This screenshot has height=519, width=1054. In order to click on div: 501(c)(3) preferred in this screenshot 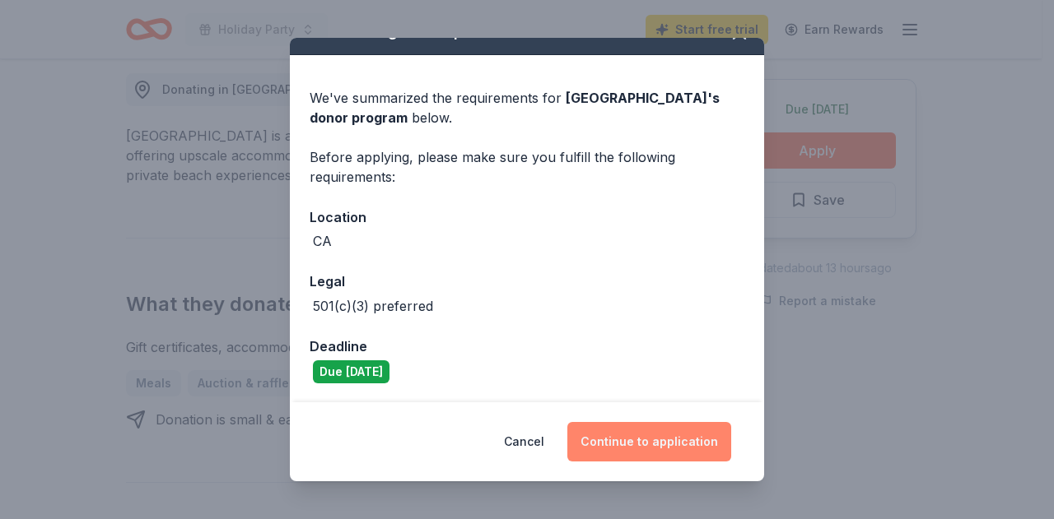, I will do `click(373, 306)`.